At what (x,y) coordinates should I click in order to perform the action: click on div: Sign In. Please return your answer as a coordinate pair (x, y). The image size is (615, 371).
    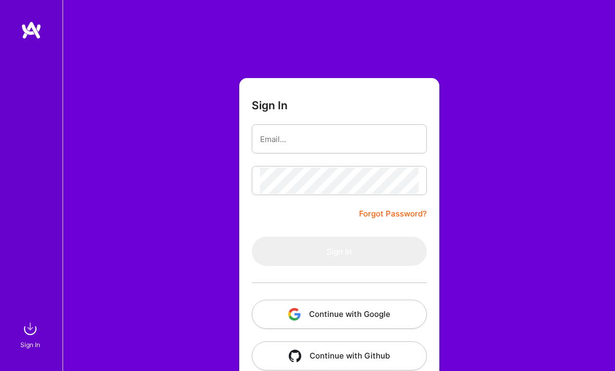
    Looking at the image, I should click on (30, 345).